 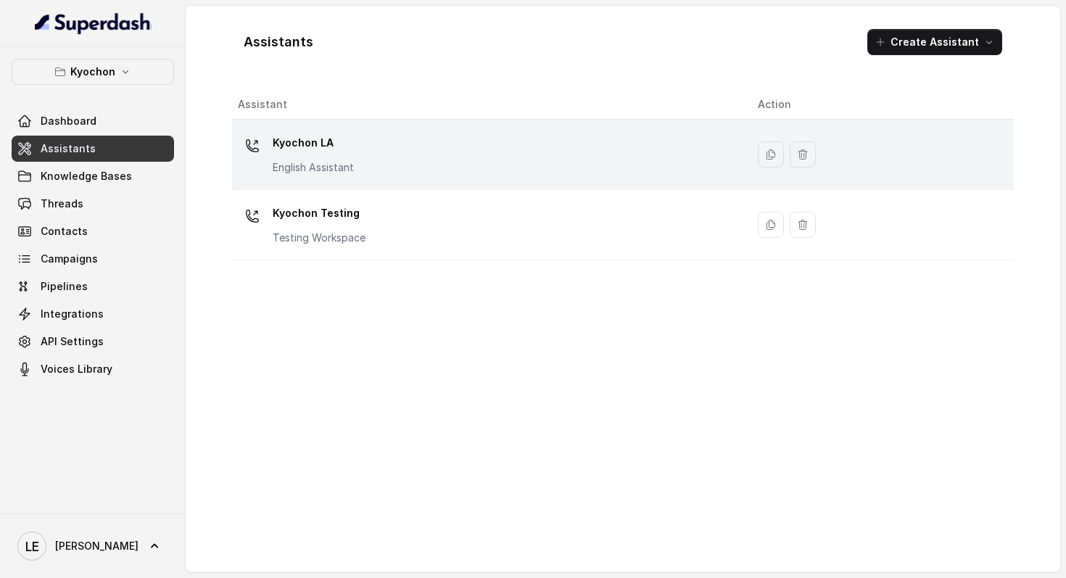 I want to click on span: Campaigns, so click(x=69, y=259).